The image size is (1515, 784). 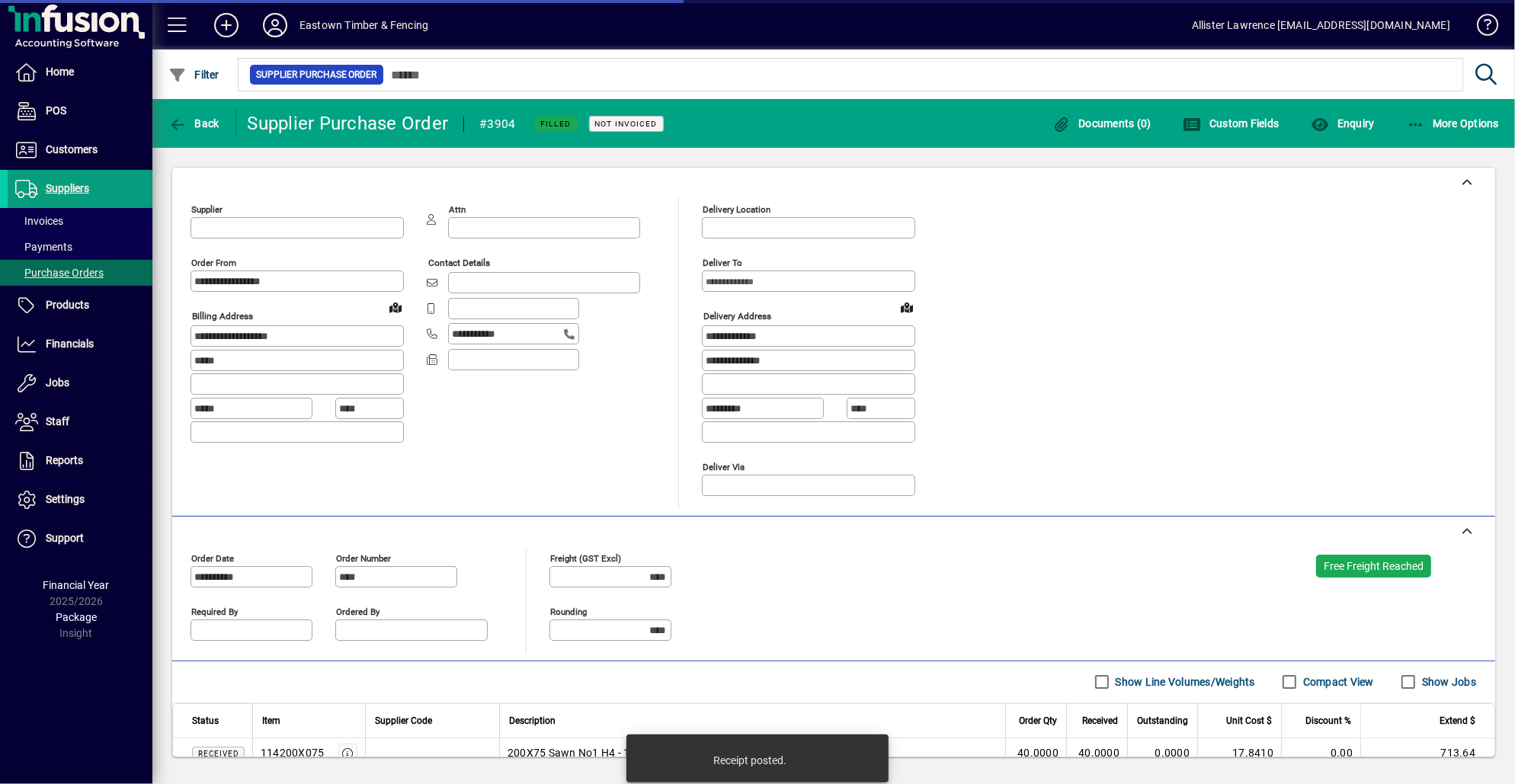 I want to click on div: #3904, so click(x=496, y=125).